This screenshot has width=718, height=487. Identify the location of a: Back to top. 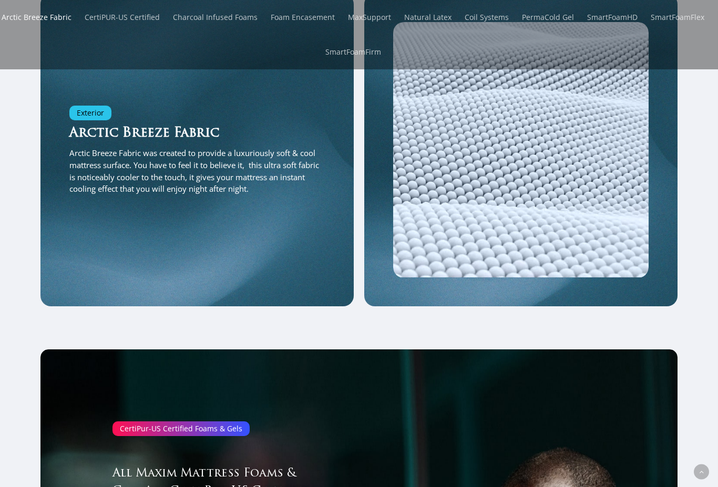
(701, 472).